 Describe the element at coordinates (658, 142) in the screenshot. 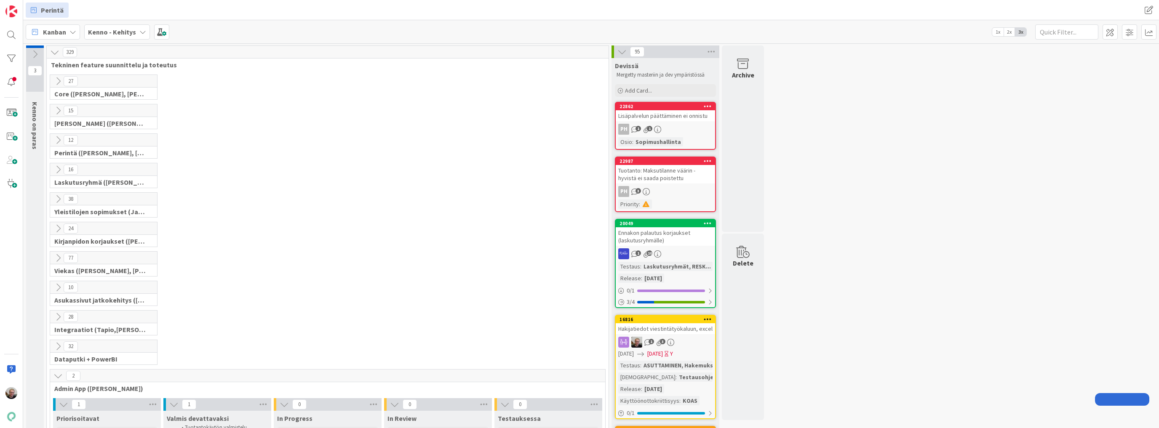

I see `div: Sopimushallinta` at that location.